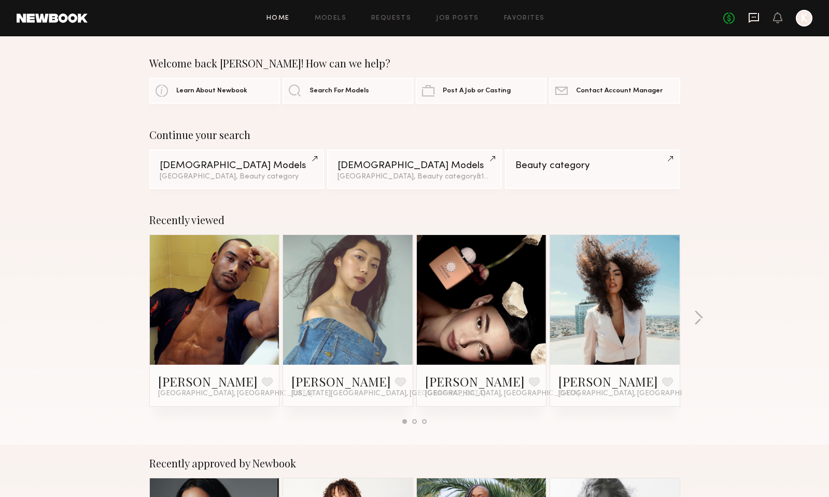 This screenshot has width=829, height=497. Describe the element at coordinates (614, 91) in the screenshot. I see `a: Contact Account Manager` at that location.